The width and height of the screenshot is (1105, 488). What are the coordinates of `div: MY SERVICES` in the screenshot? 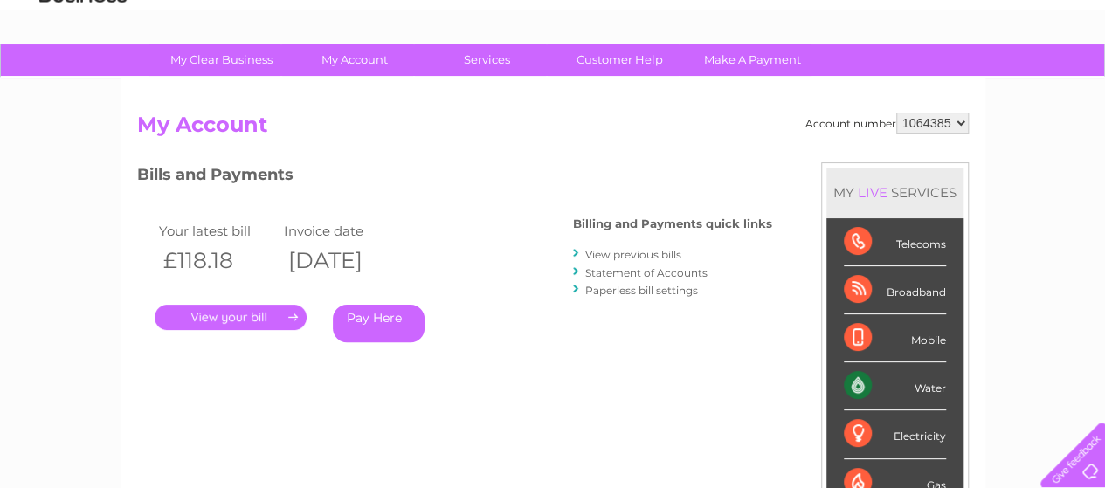 It's located at (895, 192).